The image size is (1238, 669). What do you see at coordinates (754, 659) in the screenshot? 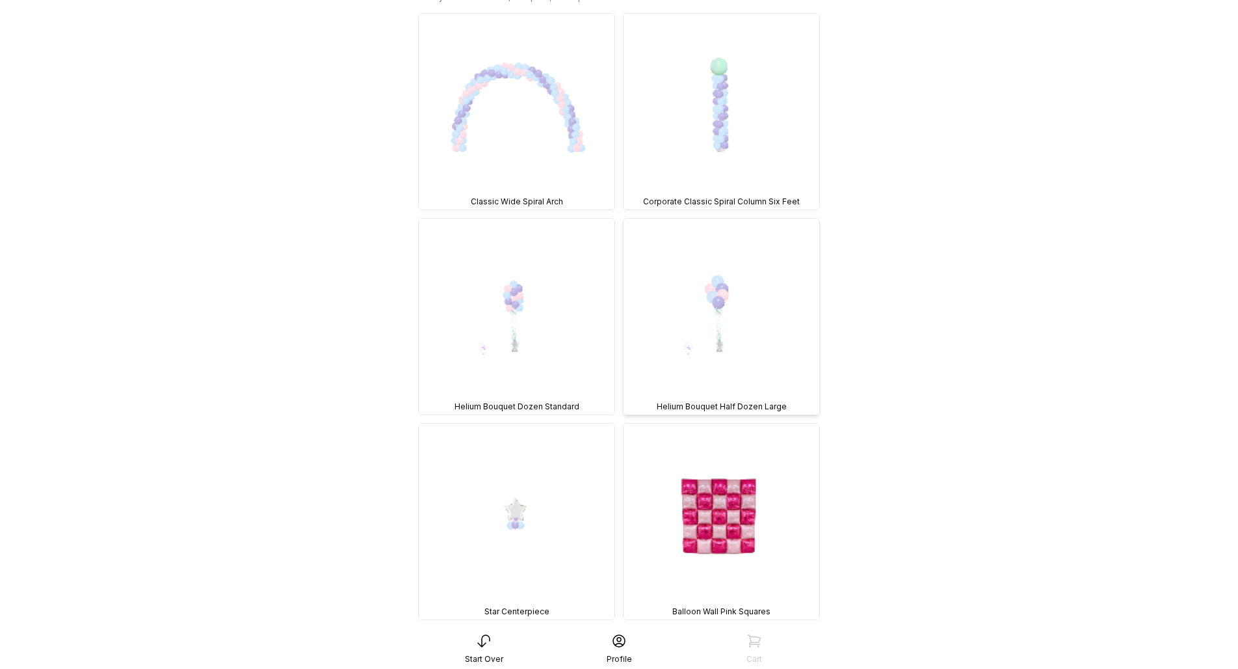
I see `div: Cart` at bounding box center [754, 659].